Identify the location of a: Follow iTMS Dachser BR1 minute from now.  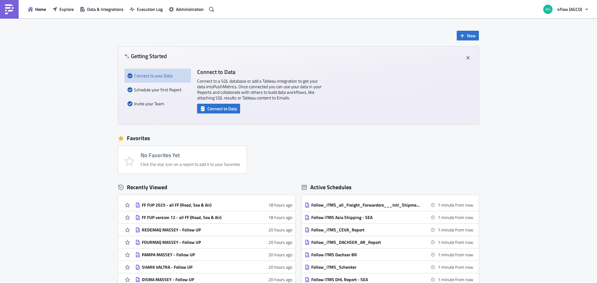
(389, 254).